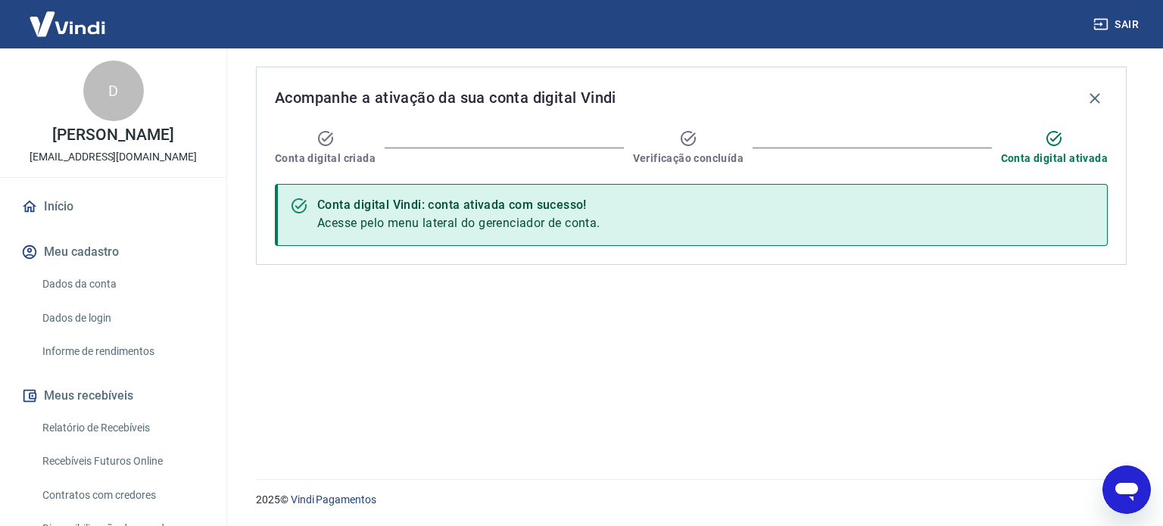 This screenshot has height=526, width=1163. Describe the element at coordinates (122, 495) in the screenshot. I see `a: Contratos com credores` at that location.